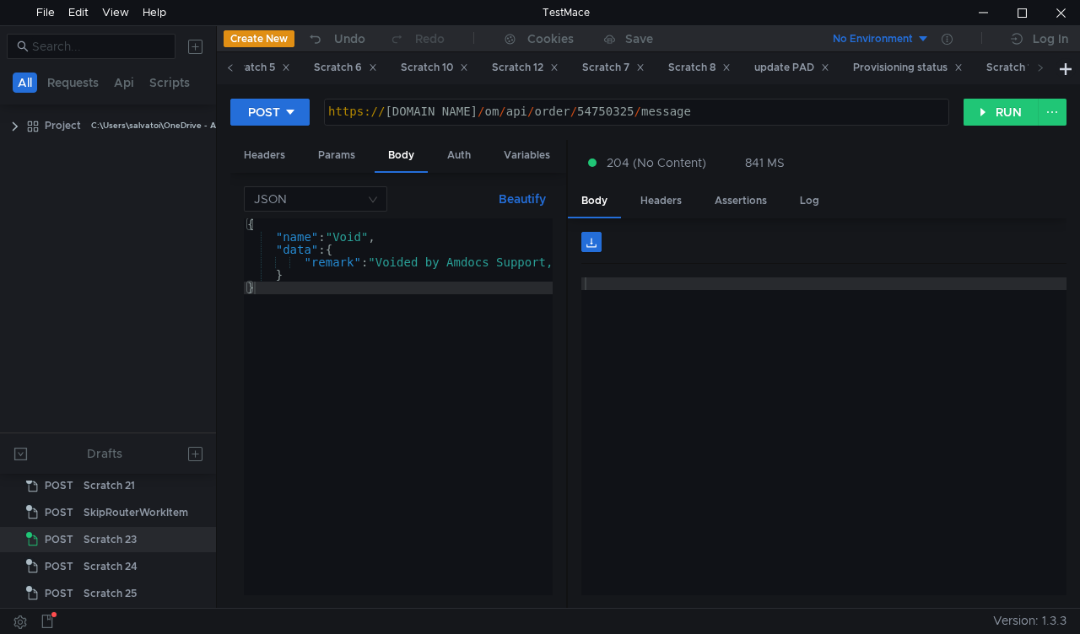 This screenshot has height=634, width=1080. Describe the element at coordinates (434, 67) in the screenshot. I see `div: Scratch 10` at that location.